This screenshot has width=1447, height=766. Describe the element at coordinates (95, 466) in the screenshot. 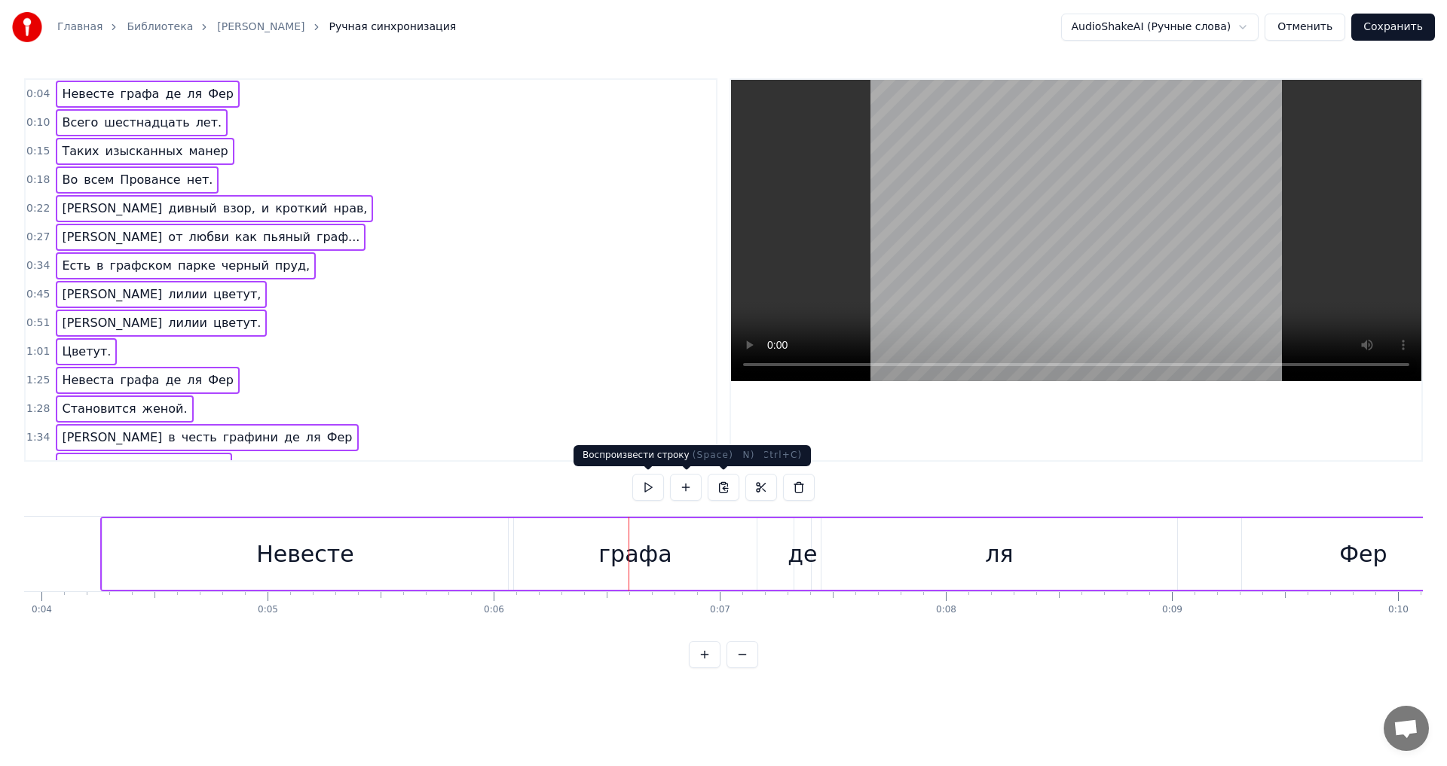

I see `span: Затравлен` at that location.